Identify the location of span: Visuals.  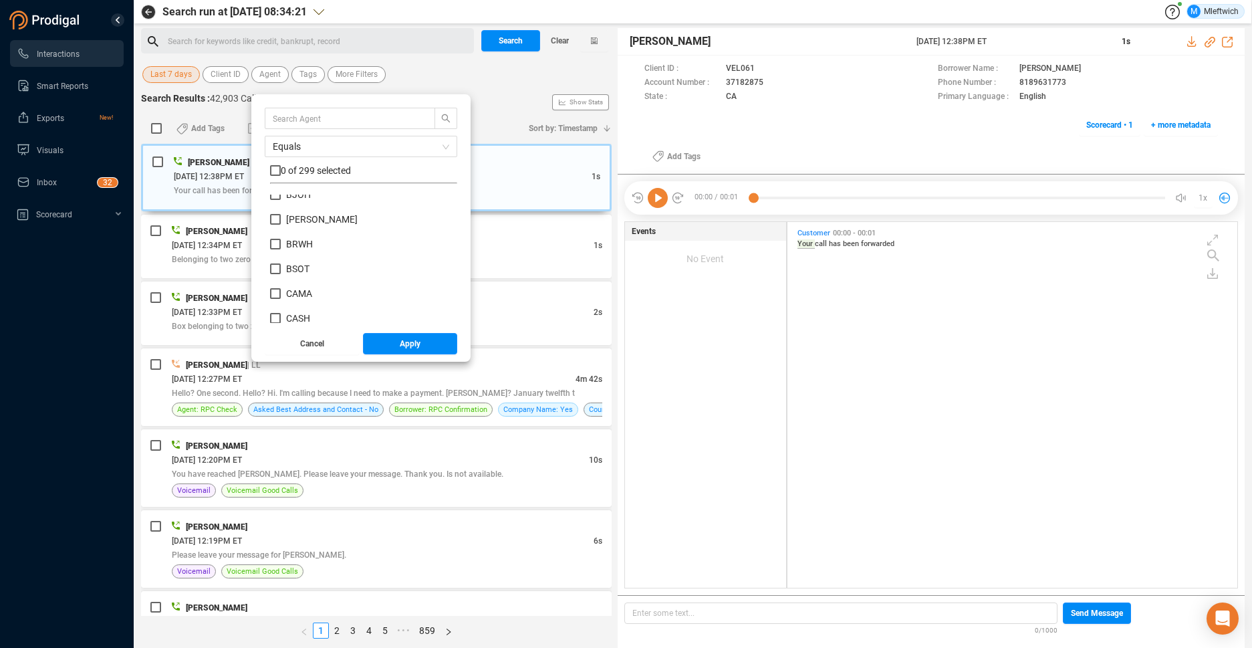
(50, 150).